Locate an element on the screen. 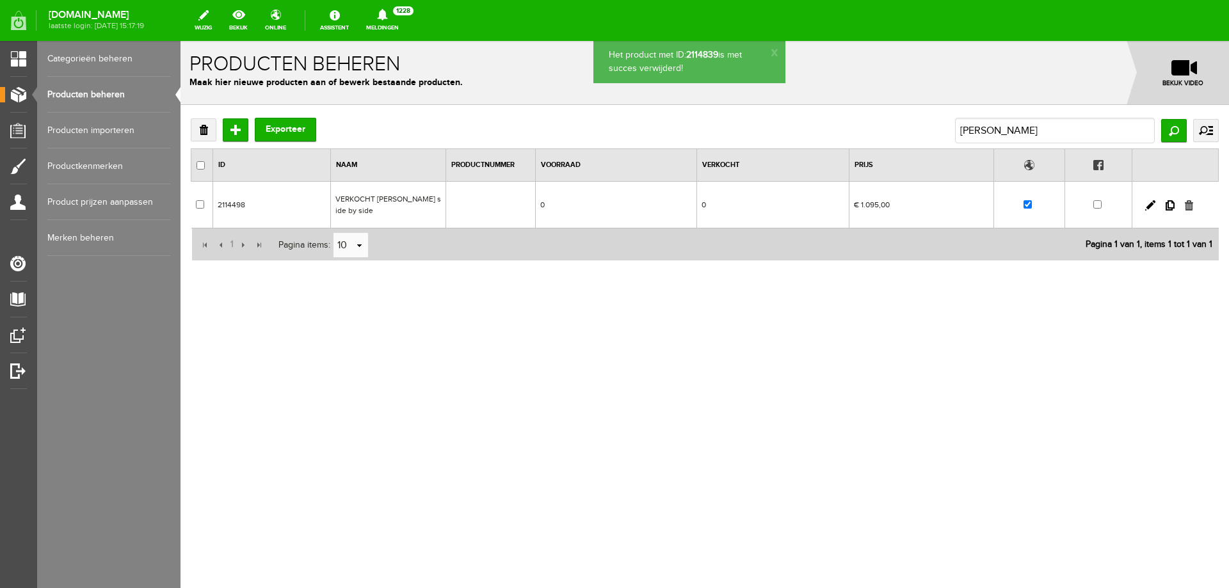  a: Merken beheren is located at coordinates (109, 238).